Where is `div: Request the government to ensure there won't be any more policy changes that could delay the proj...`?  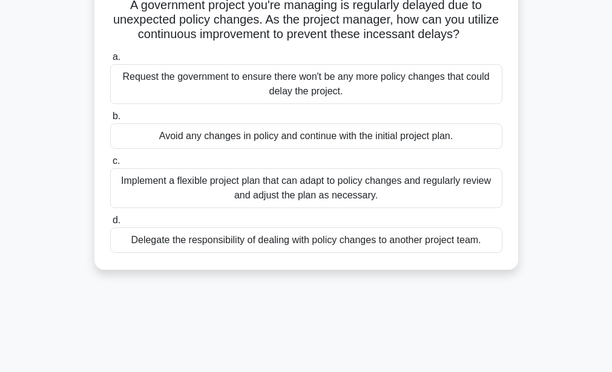
div: Request the government to ensure there won't be any more policy changes that could delay the proj... is located at coordinates (306, 84).